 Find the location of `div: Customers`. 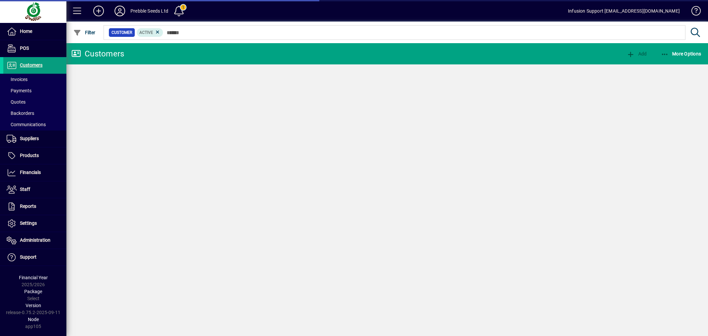

div: Customers is located at coordinates (98, 54).